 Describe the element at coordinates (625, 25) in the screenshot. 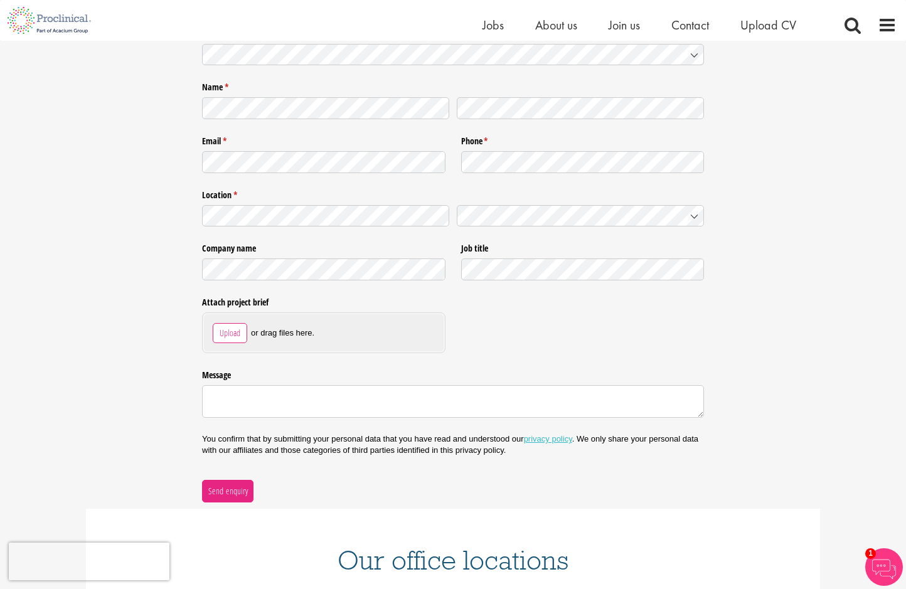

I see `a: Join us` at that location.